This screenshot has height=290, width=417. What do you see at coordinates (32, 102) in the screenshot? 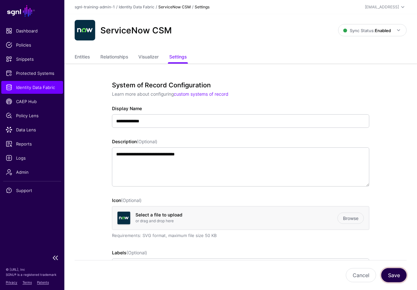
I see `a: CAEP Hub` at bounding box center [32, 102].